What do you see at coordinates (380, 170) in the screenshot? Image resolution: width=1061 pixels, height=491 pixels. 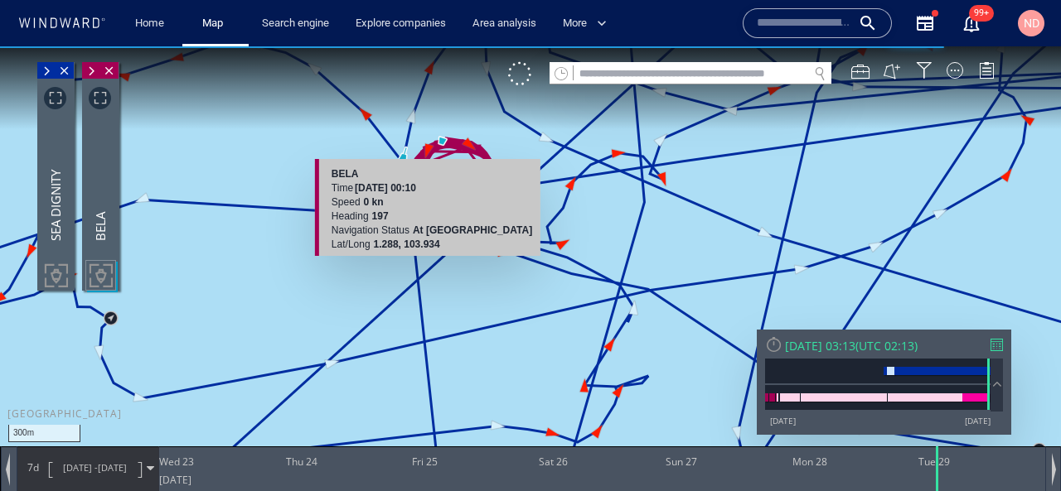 I see `b: 197` at bounding box center [380, 170].